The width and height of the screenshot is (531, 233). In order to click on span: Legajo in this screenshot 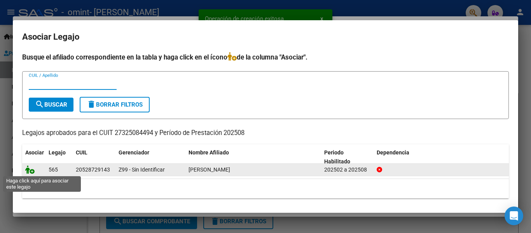, I will do `click(57, 152)`.